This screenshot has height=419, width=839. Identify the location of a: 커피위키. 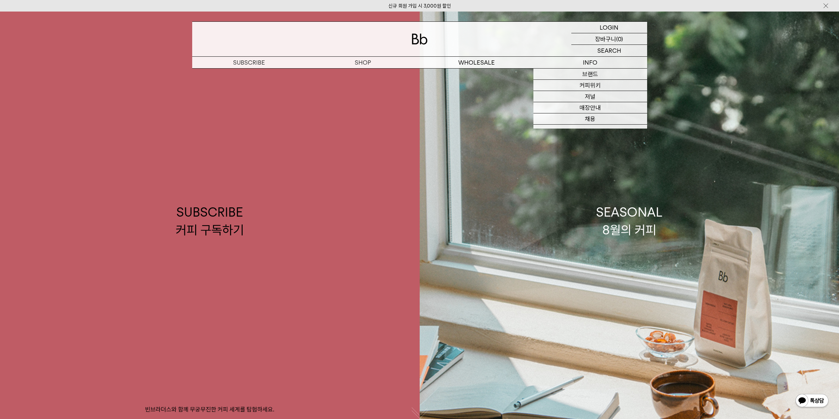
(590, 85).